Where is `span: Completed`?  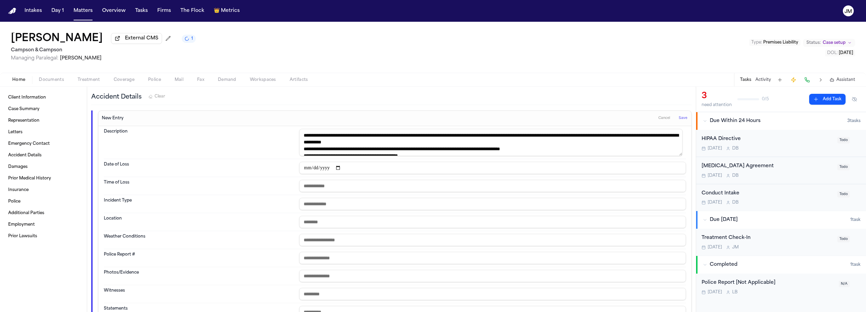 span: Completed is located at coordinates (723, 265).